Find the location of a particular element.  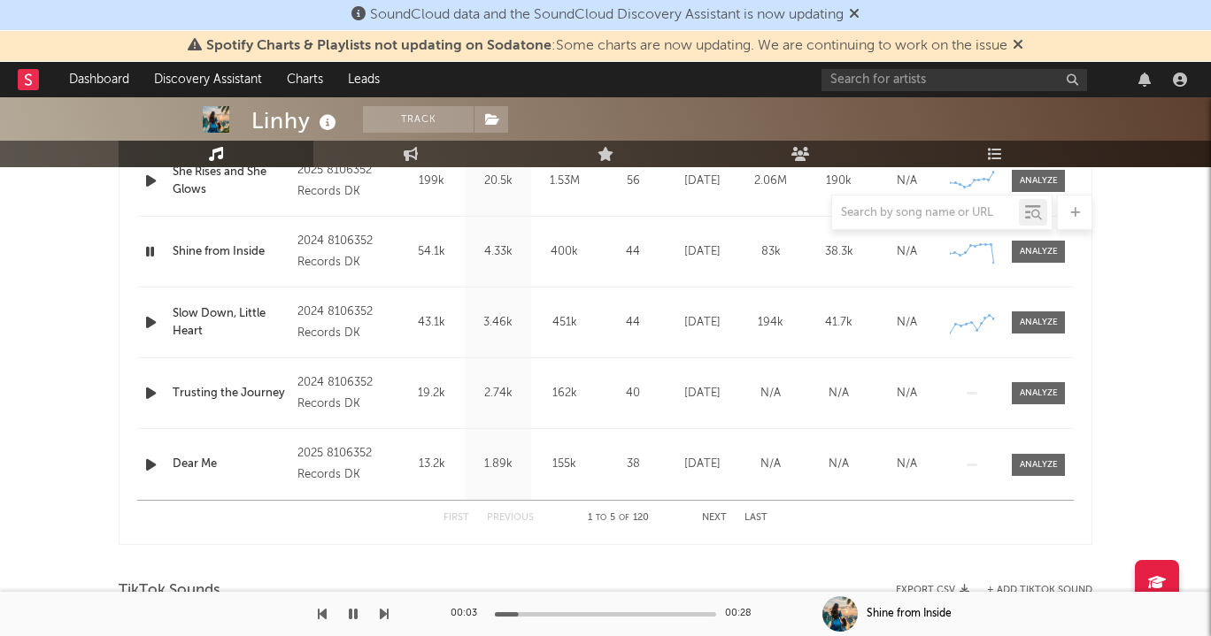

div: 1.53M is located at coordinates (564, 181).